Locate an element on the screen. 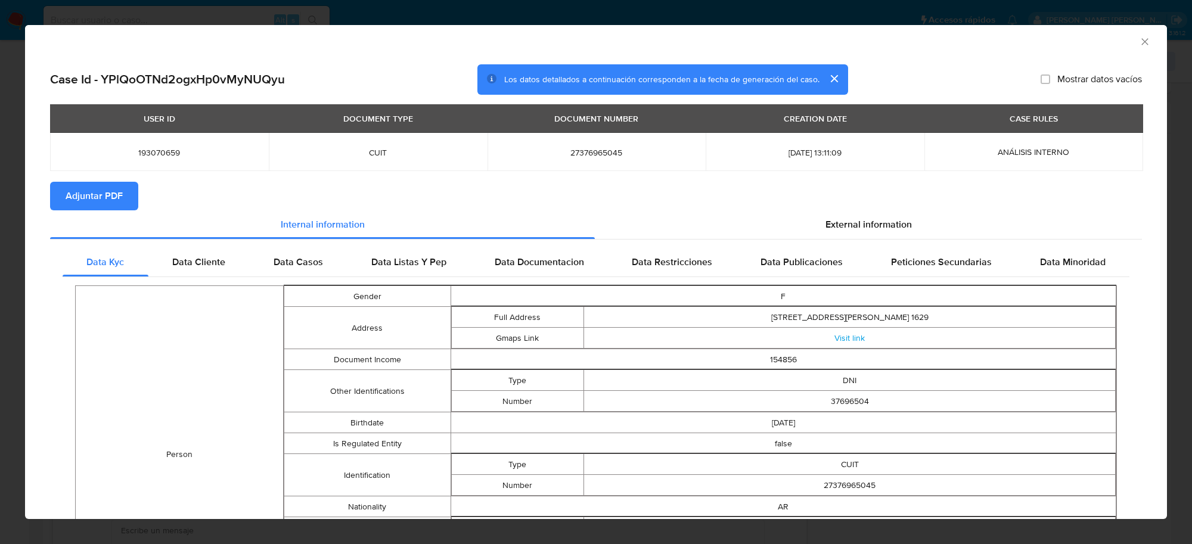  td: DNI is located at coordinates (850, 380).